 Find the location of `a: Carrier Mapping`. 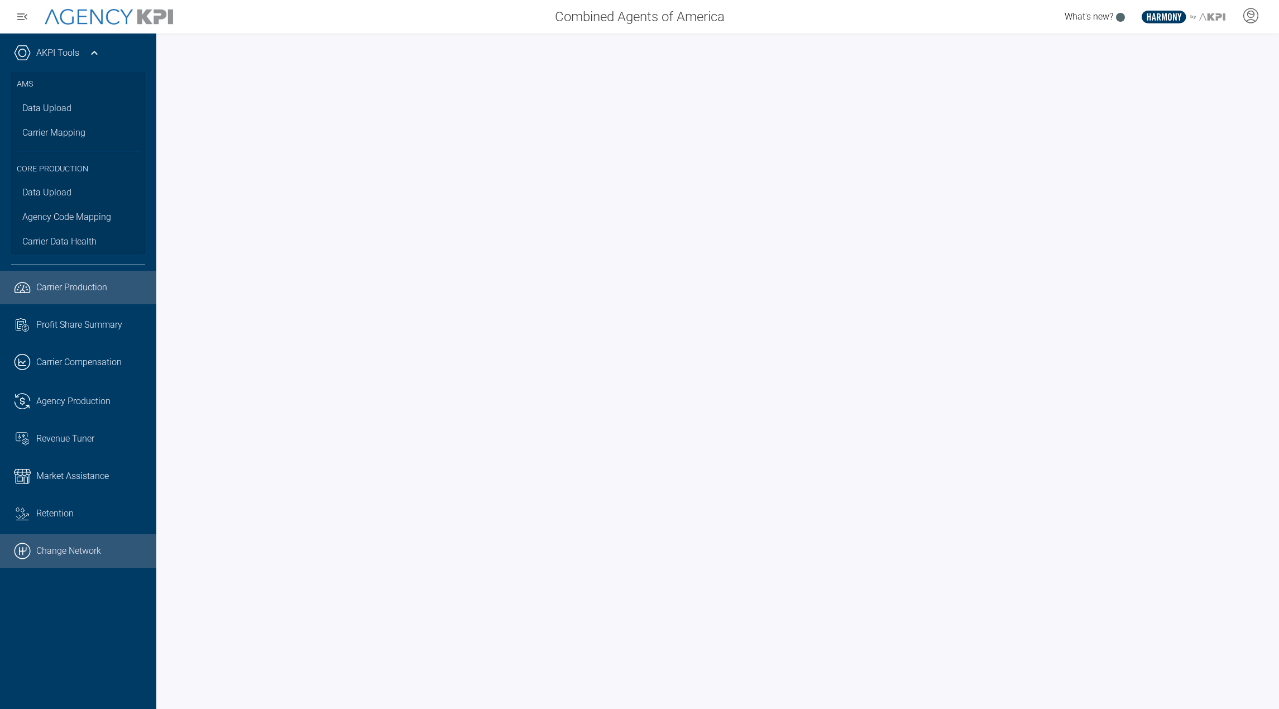

a: Carrier Mapping is located at coordinates (78, 133).